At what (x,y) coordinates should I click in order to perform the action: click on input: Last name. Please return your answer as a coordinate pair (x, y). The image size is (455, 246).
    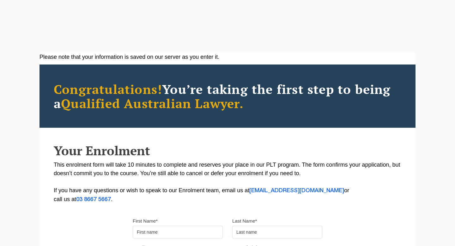
    Looking at the image, I should click on (277, 232).